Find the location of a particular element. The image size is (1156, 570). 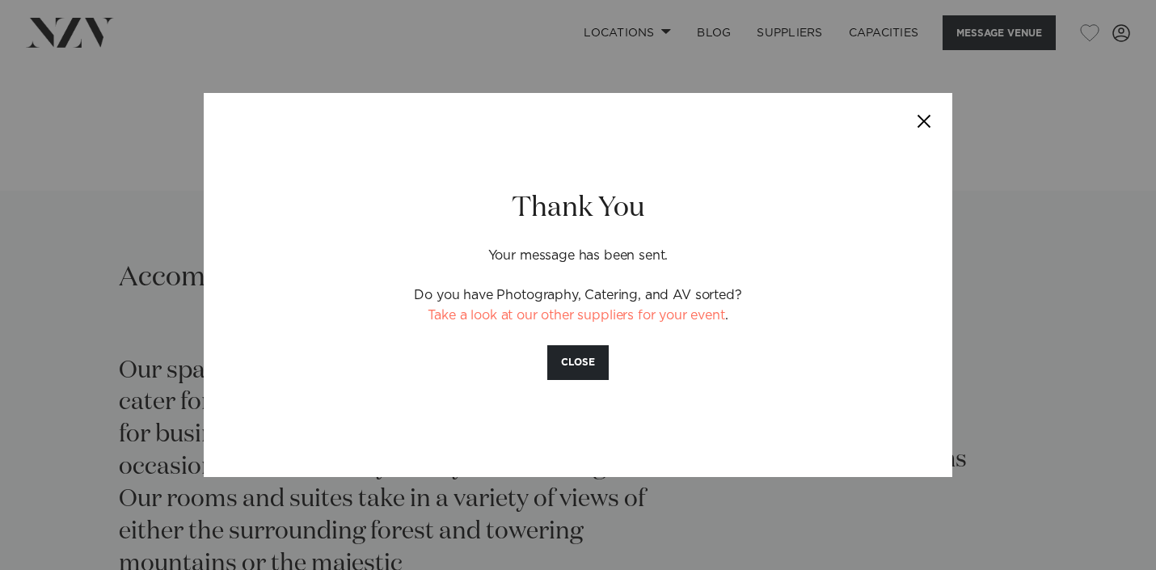

button: CLOSE is located at coordinates (578, 362).